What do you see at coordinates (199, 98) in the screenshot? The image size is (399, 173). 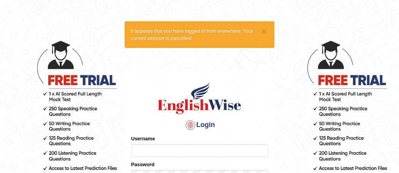 I see `img: Logo of English Wise sign in for intelligent practice with AI` at bounding box center [199, 98].